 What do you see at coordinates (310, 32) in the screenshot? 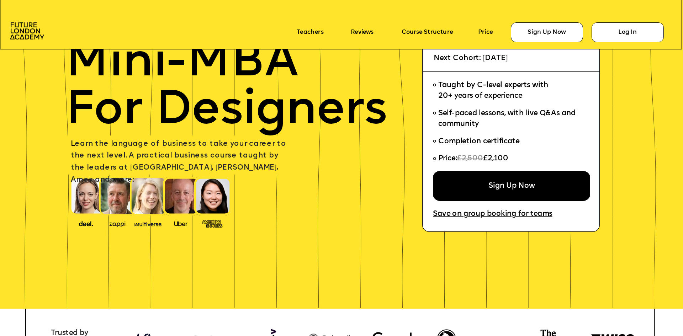
I see `a: Teachers` at bounding box center [310, 32].